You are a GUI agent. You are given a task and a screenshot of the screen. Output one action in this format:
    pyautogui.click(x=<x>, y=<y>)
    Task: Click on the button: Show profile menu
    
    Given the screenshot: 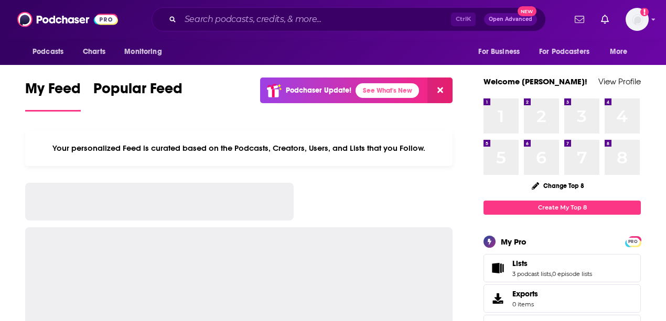 What is the action you would take?
    pyautogui.click(x=637, y=19)
    